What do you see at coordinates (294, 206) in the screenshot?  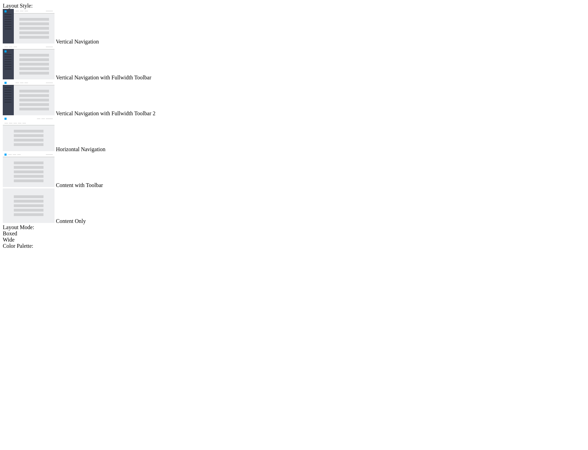 I see `md-radio-button: Content Only` at bounding box center [294, 206].